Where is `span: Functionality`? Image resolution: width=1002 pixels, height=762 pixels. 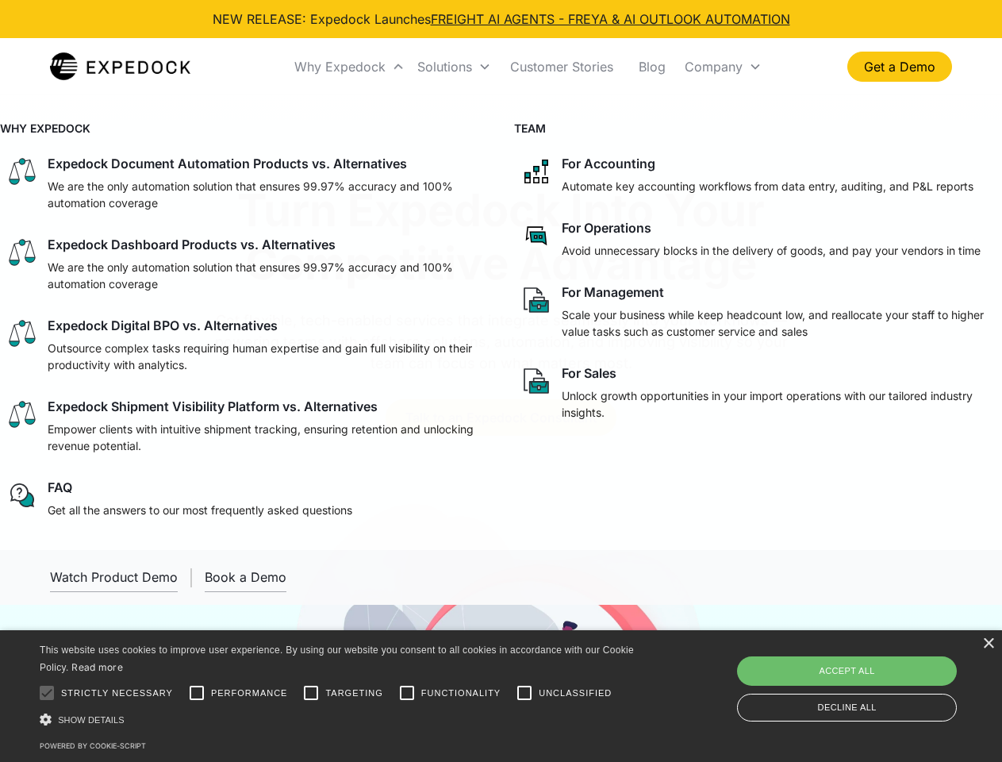 span: Functionality is located at coordinates (461, 693).